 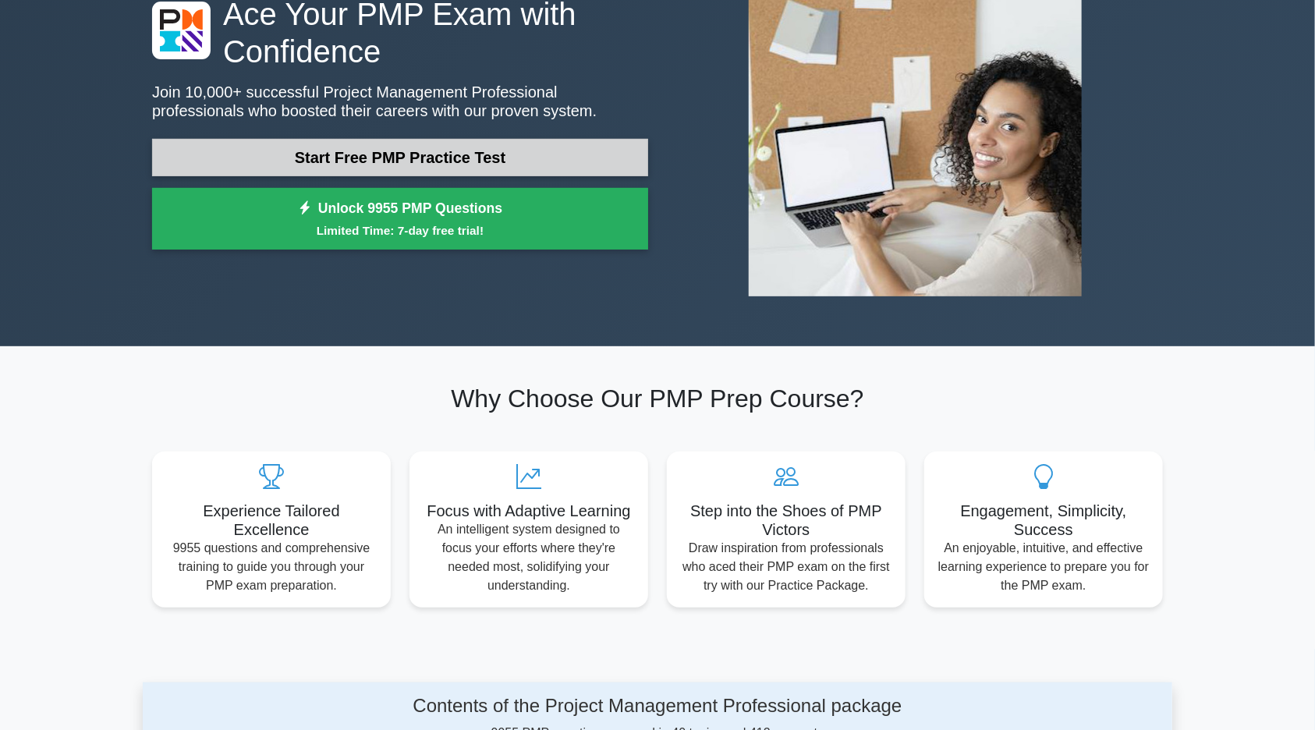 I want to click on p: An enjoyable, intuitive, and effective learning experience to prepare you for the PMP exam., so click(x=1044, y=567).